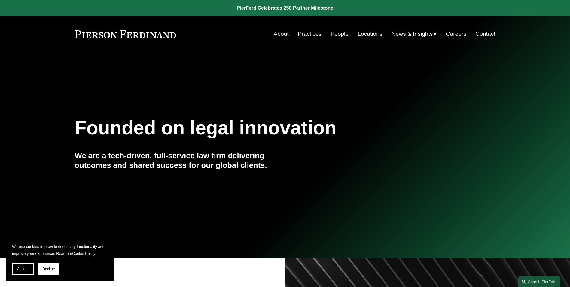 The image size is (570, 287). Describe the element at coordinates (180, 160) in the screenshot. I see `h4: We are a tech-driven, full-service law firm delivering outcomes and shared success for our global...` at that location.